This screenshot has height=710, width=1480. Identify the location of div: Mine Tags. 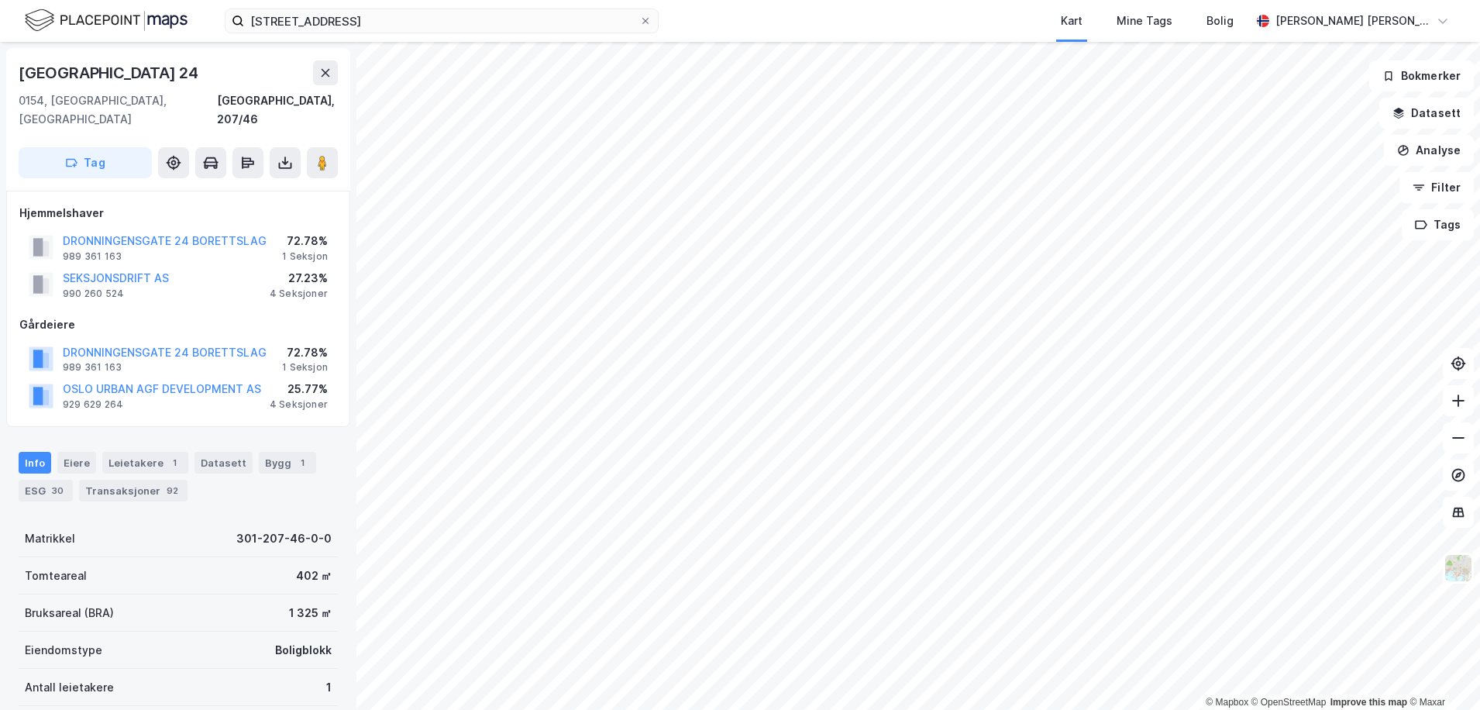
(1145, 21).